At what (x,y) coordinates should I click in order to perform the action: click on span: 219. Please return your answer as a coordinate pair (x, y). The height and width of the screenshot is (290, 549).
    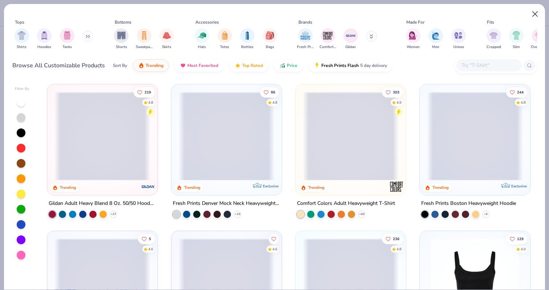
    Looking at the image, I should click on (148, 92).